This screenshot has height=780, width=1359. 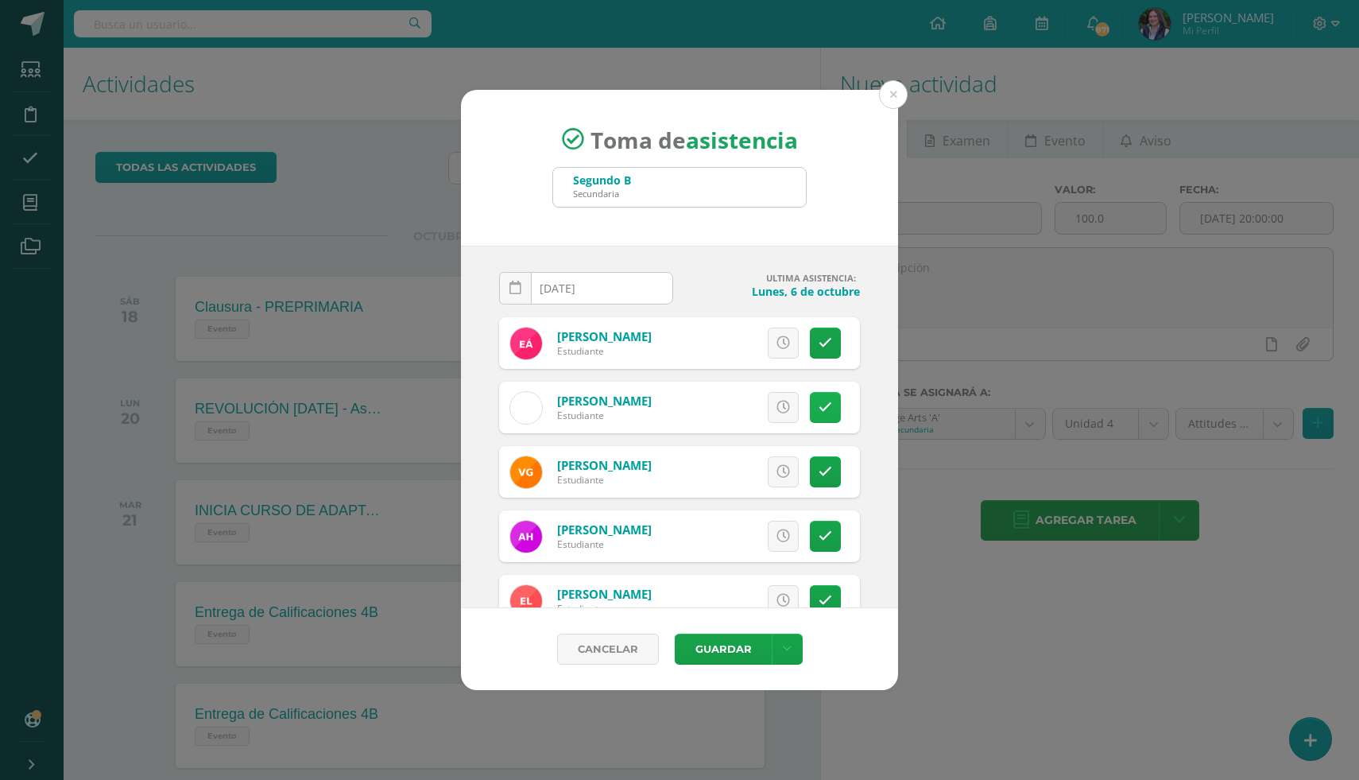 I want to click on img: b5b75c1c58d80367225e59185b35139d.png, so click(x=526, y=536).